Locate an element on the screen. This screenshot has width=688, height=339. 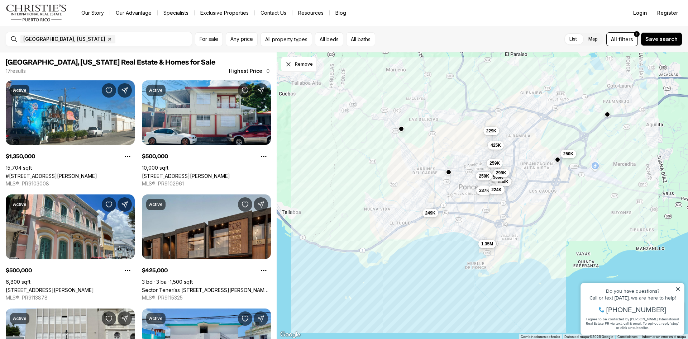
button: 259K is located at coordinates (495, 163).